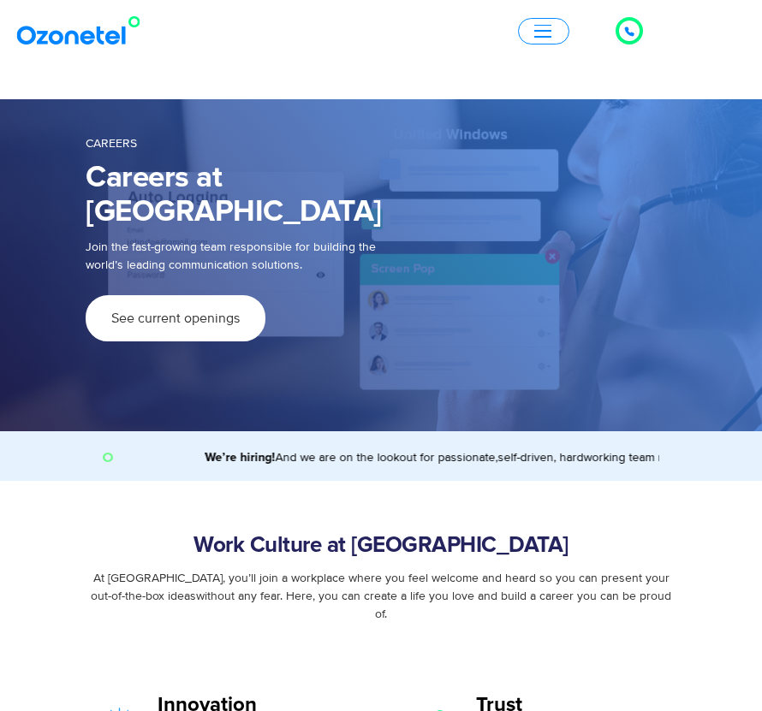  I want to click on strong: We’re hiring!, so click(181, 458).